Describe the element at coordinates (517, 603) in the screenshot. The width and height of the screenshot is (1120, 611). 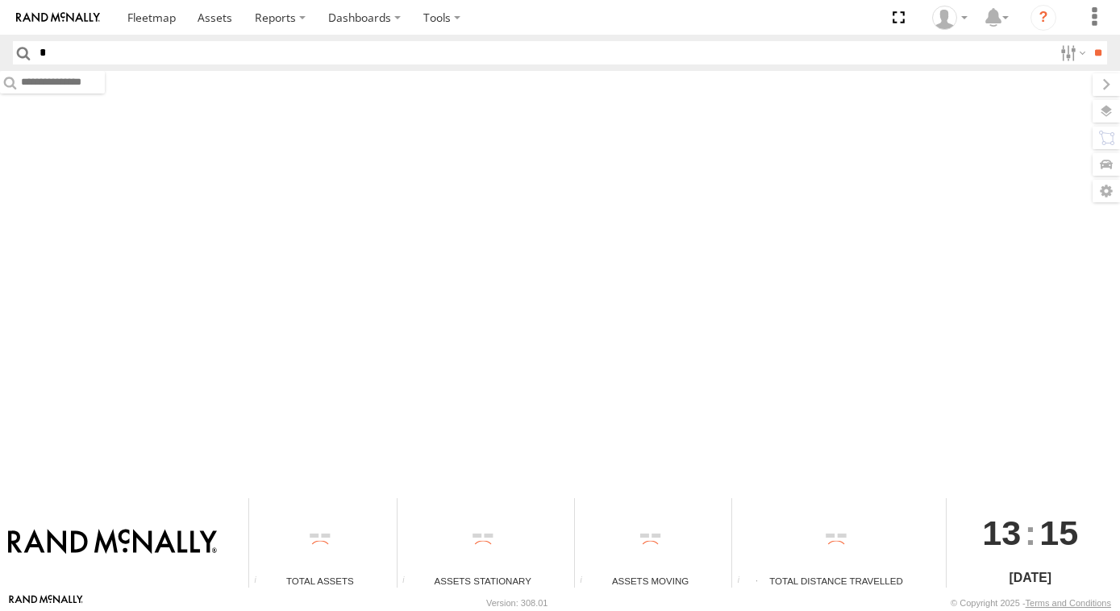
I see `div: Version: 308.01` at that location.